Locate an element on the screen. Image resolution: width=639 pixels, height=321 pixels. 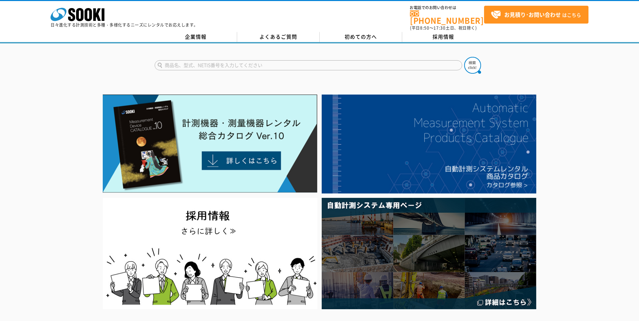
a: 企業情報 is located at coordinates (196, 37).